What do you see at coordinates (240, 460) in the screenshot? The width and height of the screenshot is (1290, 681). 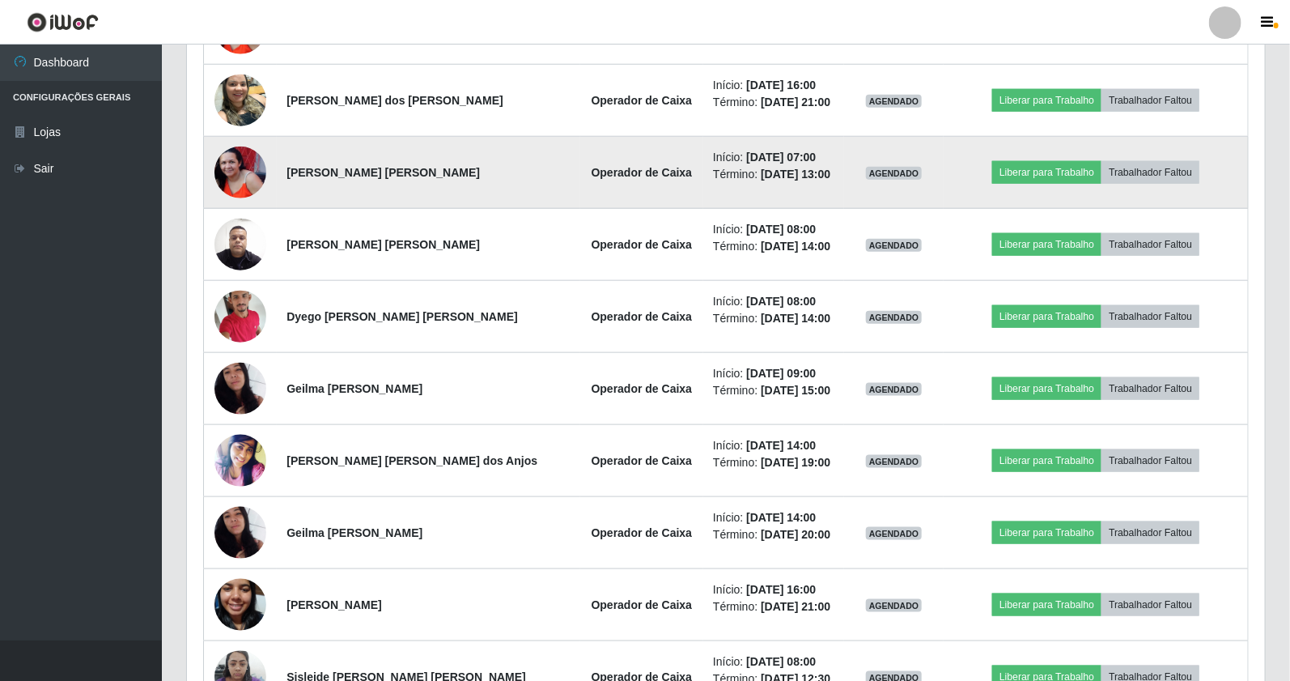 I see `img: 1685320572909.jpeg` at bounding box center [240, 460].